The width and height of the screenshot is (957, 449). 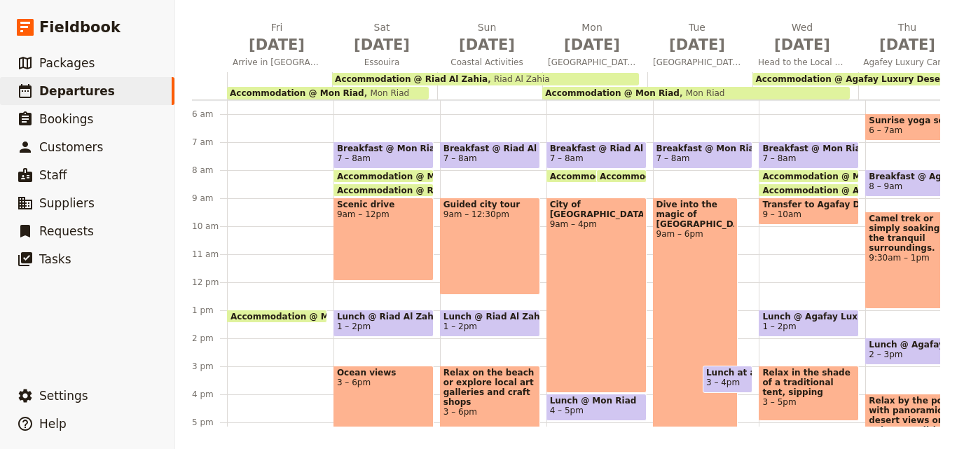 I want to click on span: Fieldbook, so click(x=80, y=27).